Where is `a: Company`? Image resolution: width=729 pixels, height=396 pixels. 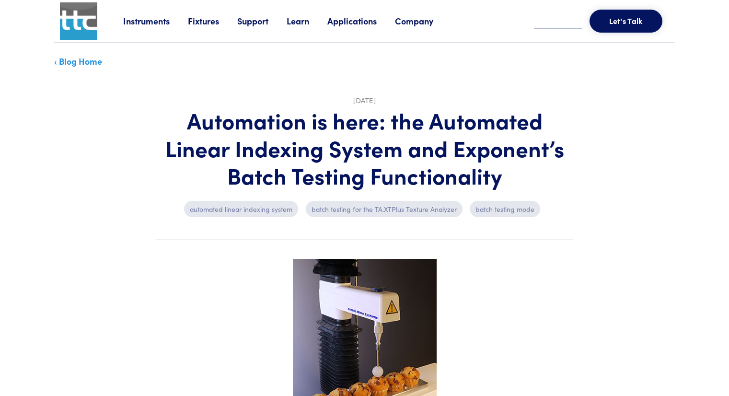
a: Company is located at coordinates (423, 21).